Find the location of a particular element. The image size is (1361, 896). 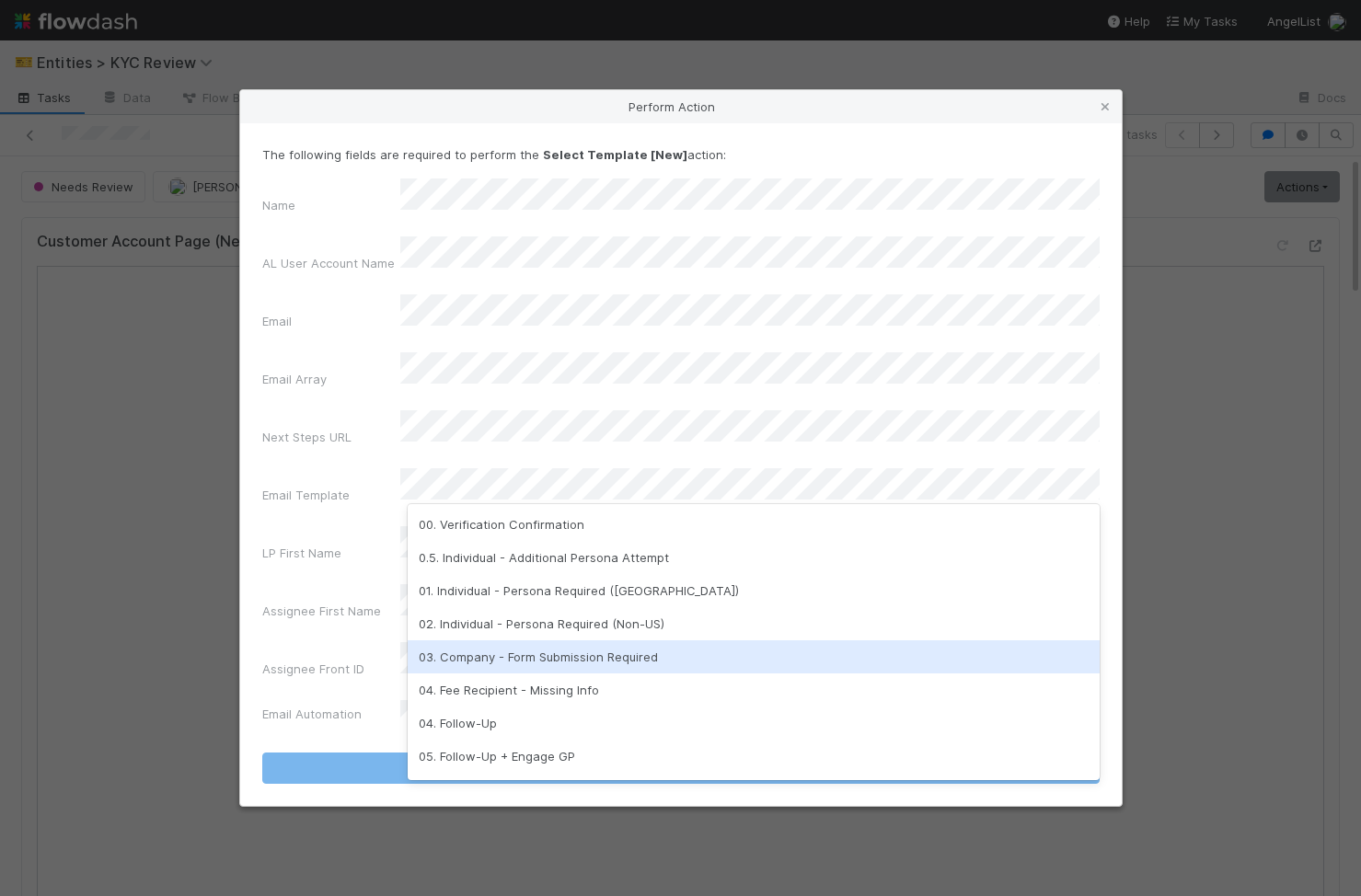

div: 06. Follow-Up LP + Follow-Up GP is located at coordinates (753, 789).